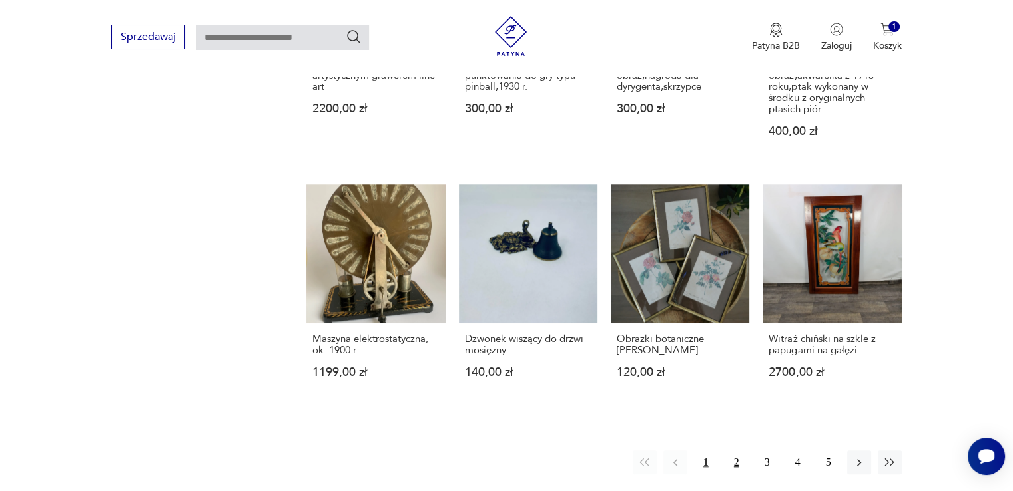 This screenshot has height=491, width=1013. I want to click on a: Sprzedawaj, so click(148, 38).